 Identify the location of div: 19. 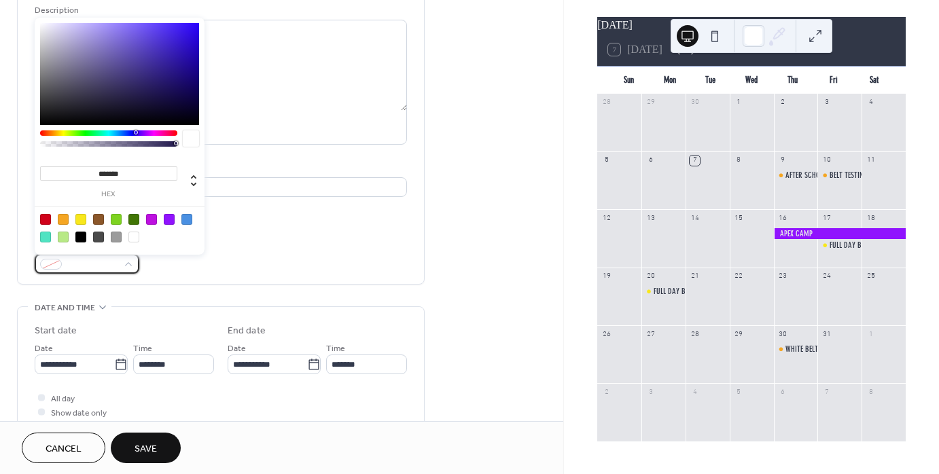
(606, 276).